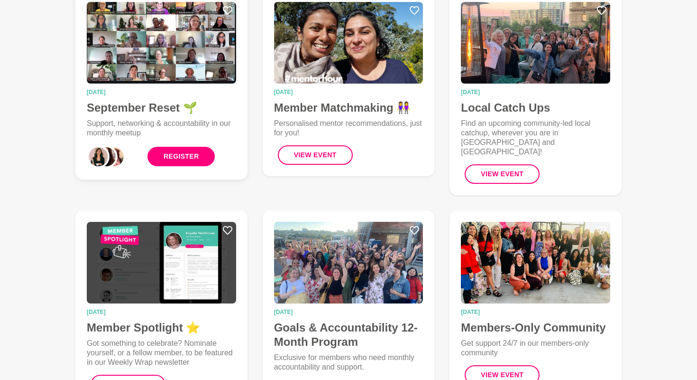 This screenshot has width=697, height=380. Describe the element at coordinates (536, 108) in the screenshot. I see `h4: Local Catch Ups` at that location.